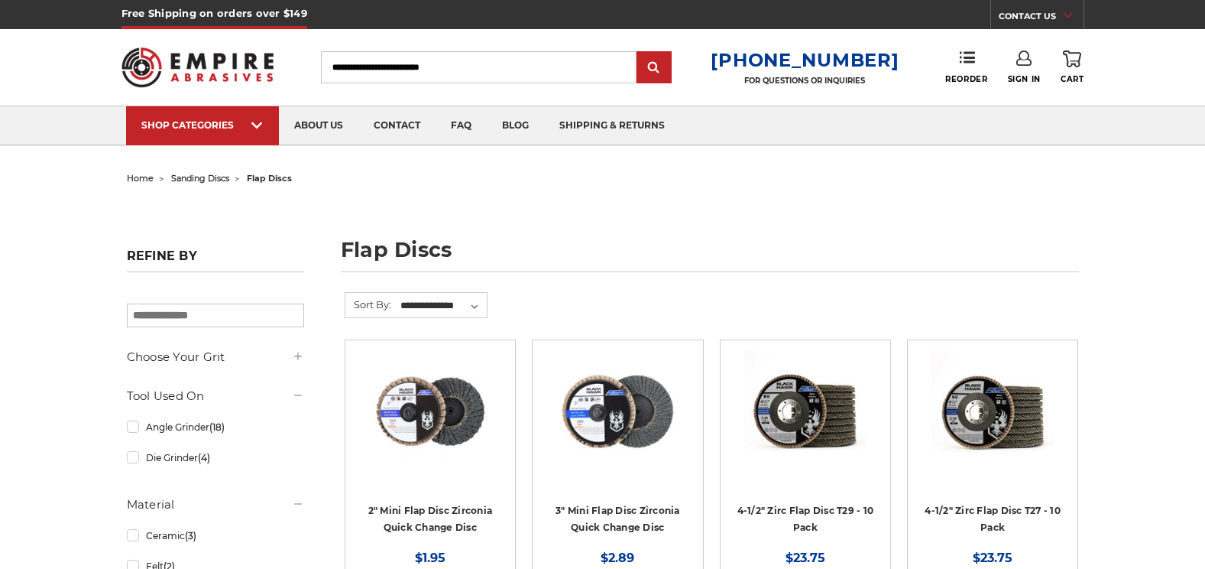 This screenshot has width=1205, height=569. I want to click on h5: Material, so click(215, 504).